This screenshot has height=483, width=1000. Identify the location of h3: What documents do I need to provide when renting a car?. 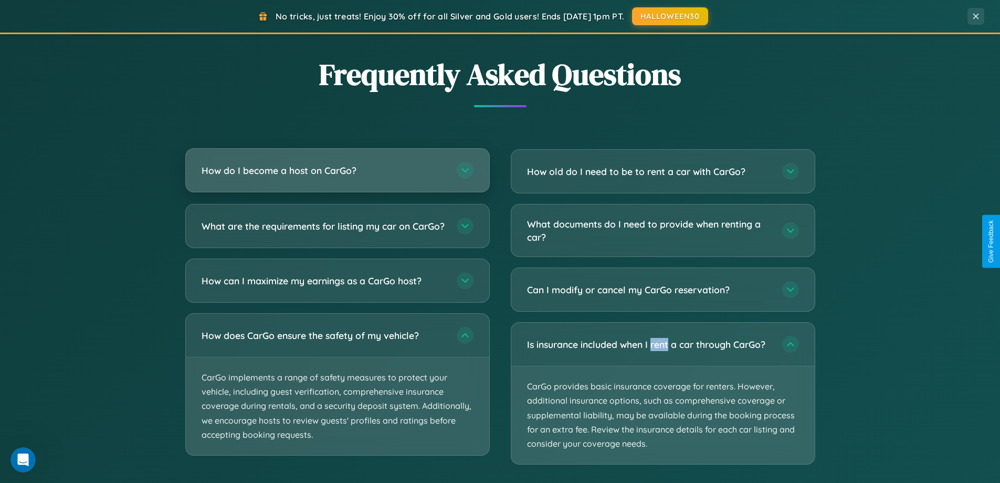
(650, 230).